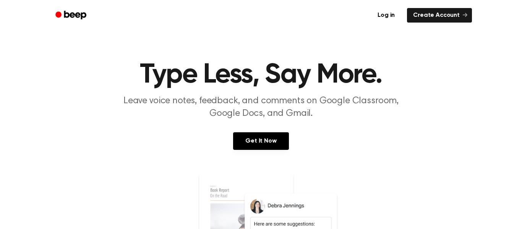 The width and height of the screenshot is (522, 229). Describe the element at coordinates (261, 75) in the screenshot. I see `h1: Type Less, Say More.` at that location.